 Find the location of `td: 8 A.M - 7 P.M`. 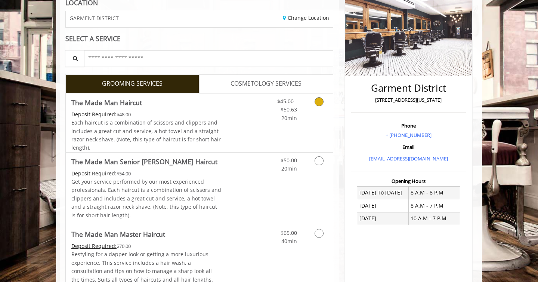

td: 8 A.M - 7 P.M is located at coordinates (434, 206).